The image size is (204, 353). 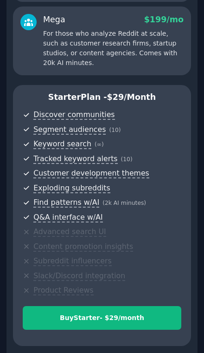 What do you see at coordinates (66, 202) in the screenshot?
I see `span: Find patterns w/AI` at bounding box center [66, 202].